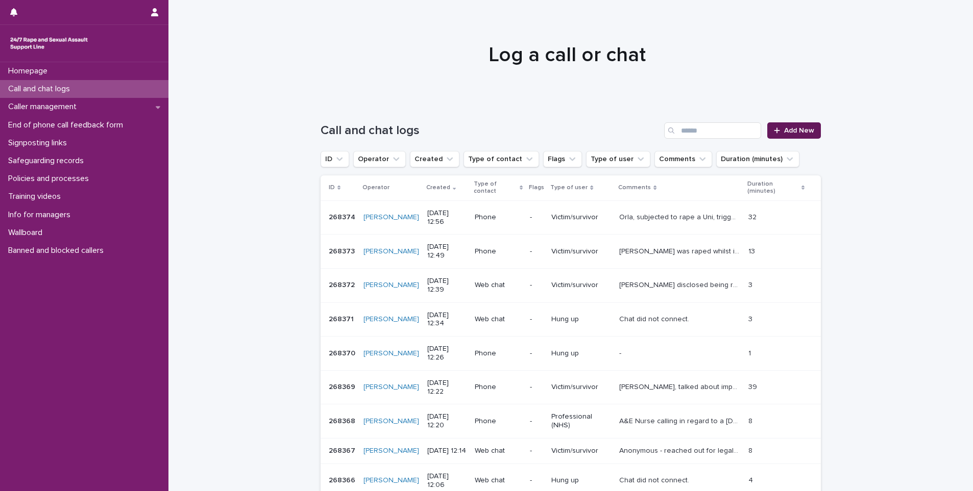 This screenshot has height=491, width=973. I want to click on p: 268371, so click(342, 318).